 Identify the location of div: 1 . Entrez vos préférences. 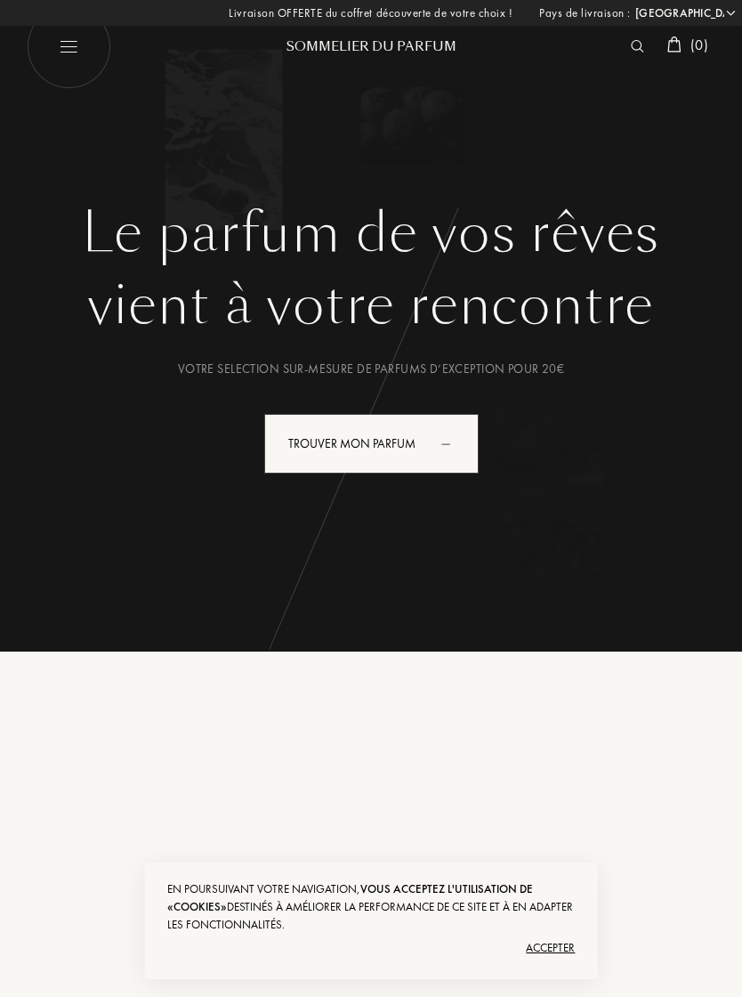
(141, 946).